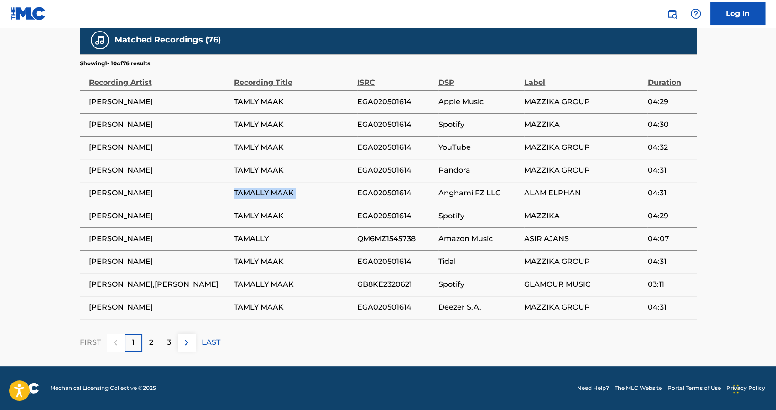 This screenshot has width=776, height=410. I want to click on img: help, so click(696, 14).